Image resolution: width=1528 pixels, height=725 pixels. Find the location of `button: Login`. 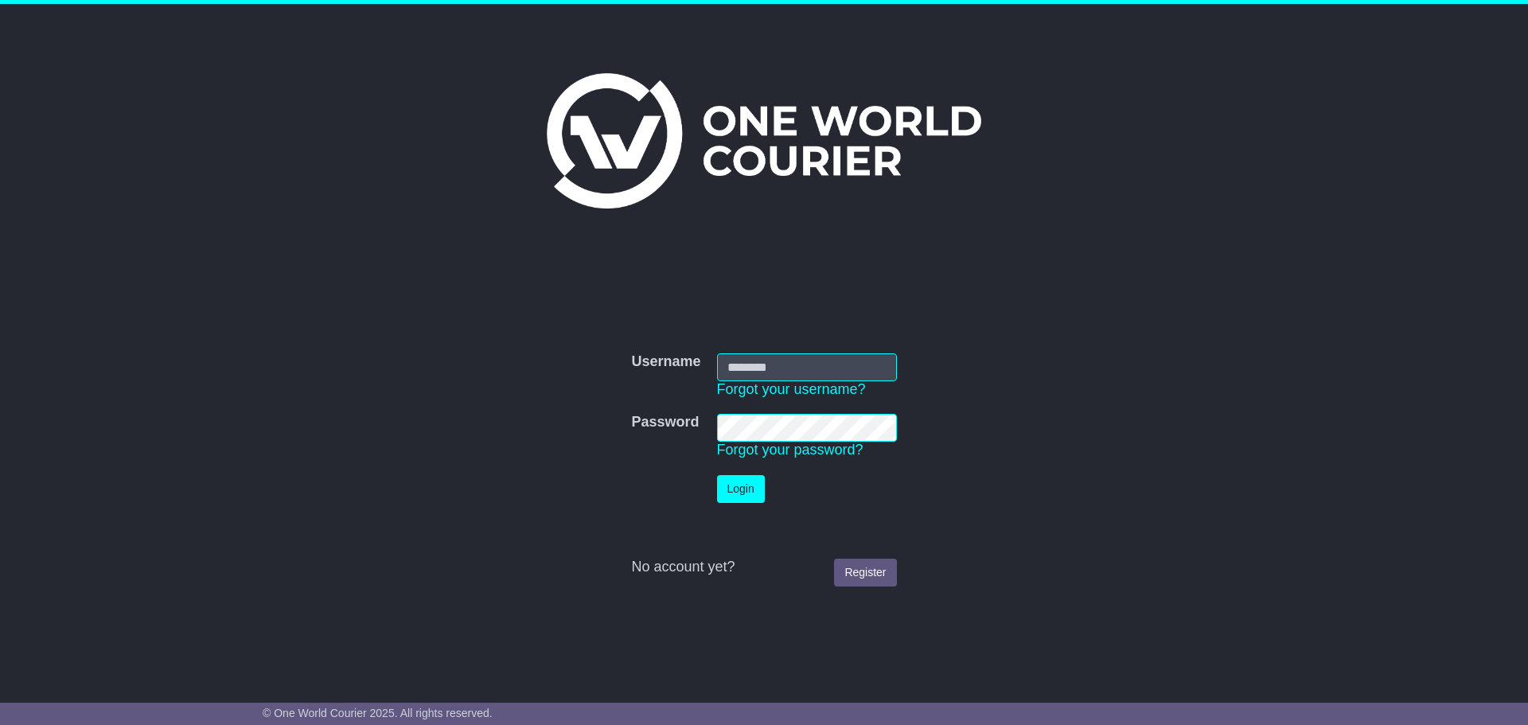

button: Login is located at coordinates (741, 489).